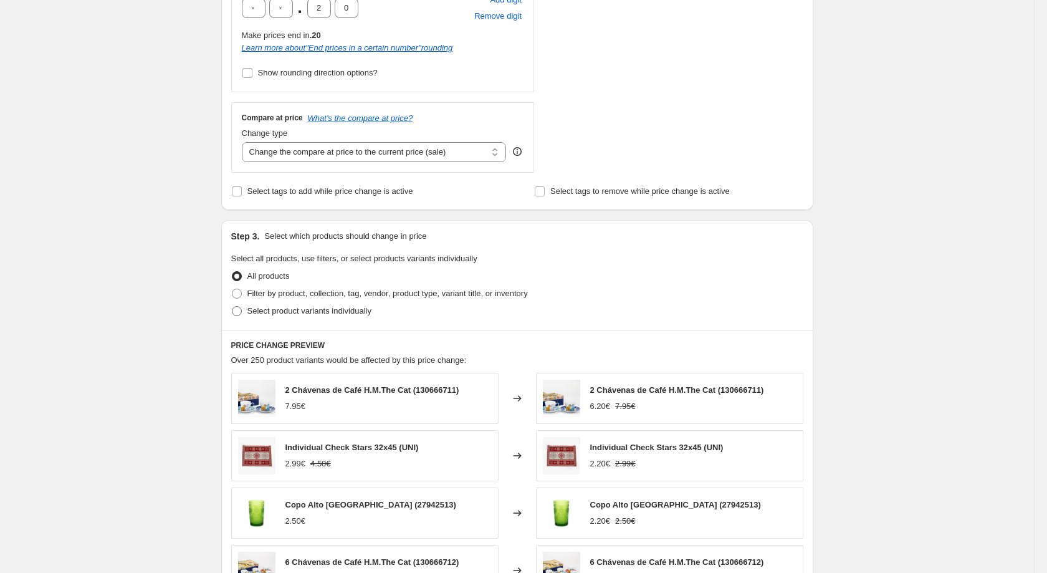 The image size is (1047, 573). Describe the element at coordinates (330, 191) in the screenshot. I see `span: Select tags to add while price change is active` at that location.